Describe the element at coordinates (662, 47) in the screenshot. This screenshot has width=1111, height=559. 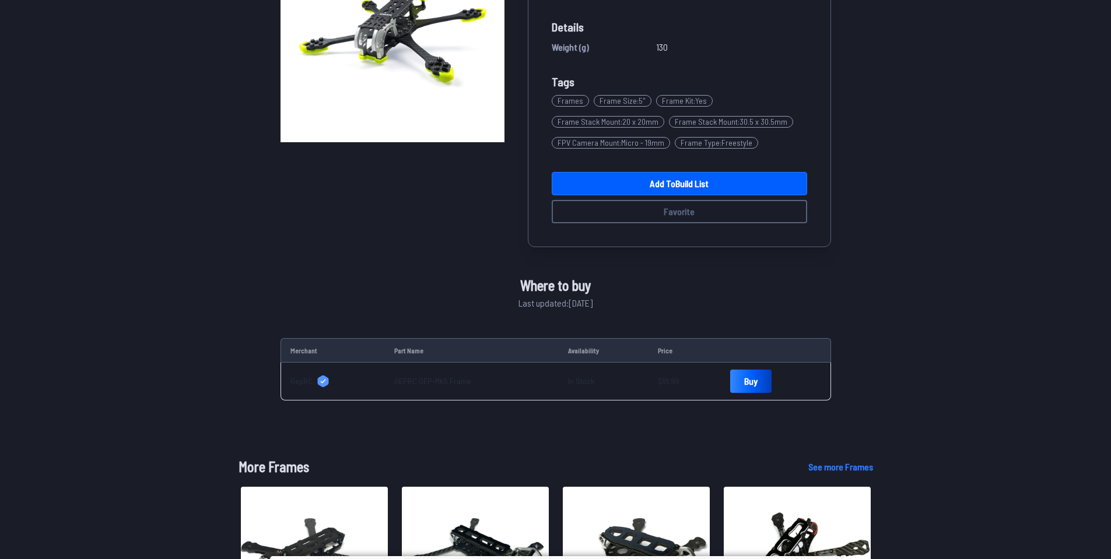
I see `span: 130` at that location.